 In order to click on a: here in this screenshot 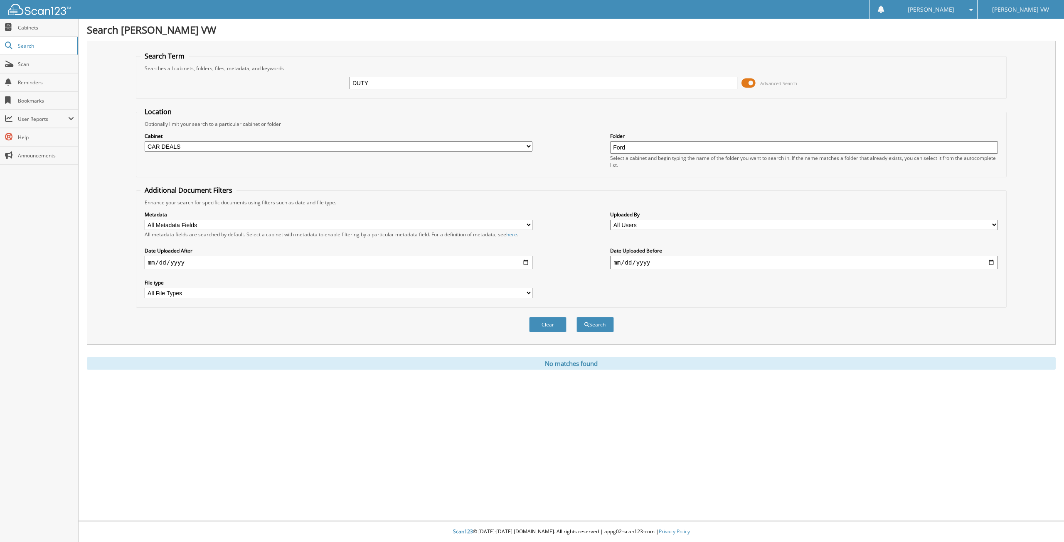, I will do `click(511, 234)`.